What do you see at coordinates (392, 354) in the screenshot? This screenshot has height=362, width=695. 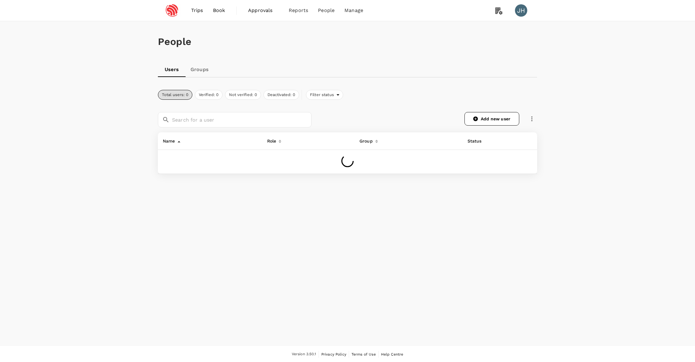 I see `span: Help Centre` at bounding box center [392, 354].